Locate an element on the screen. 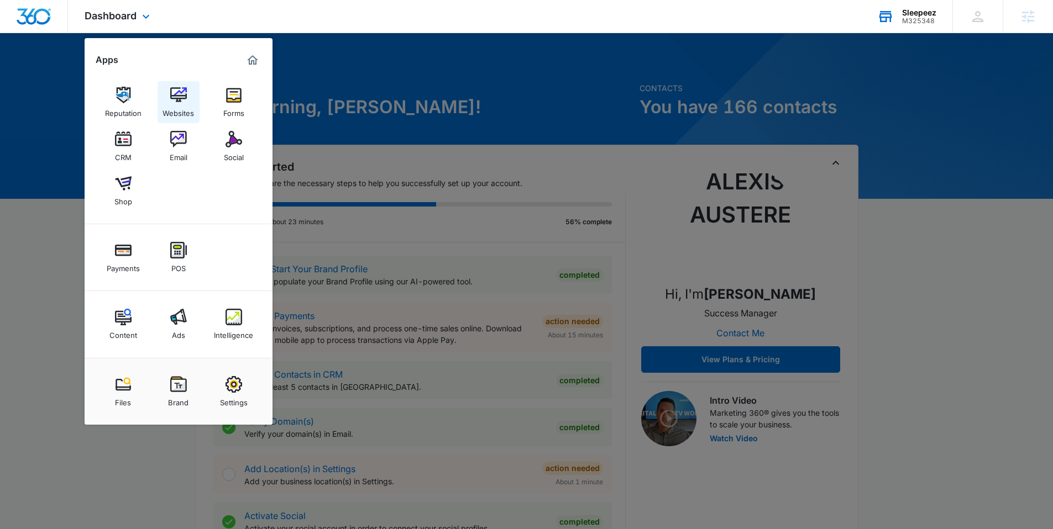  a: Forms is located at coordinates (234, 102).